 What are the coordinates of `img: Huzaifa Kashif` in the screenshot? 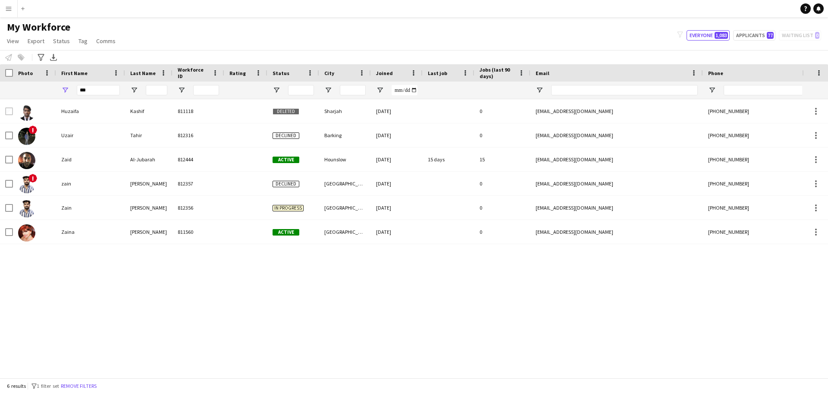 It's located at (27, 112).